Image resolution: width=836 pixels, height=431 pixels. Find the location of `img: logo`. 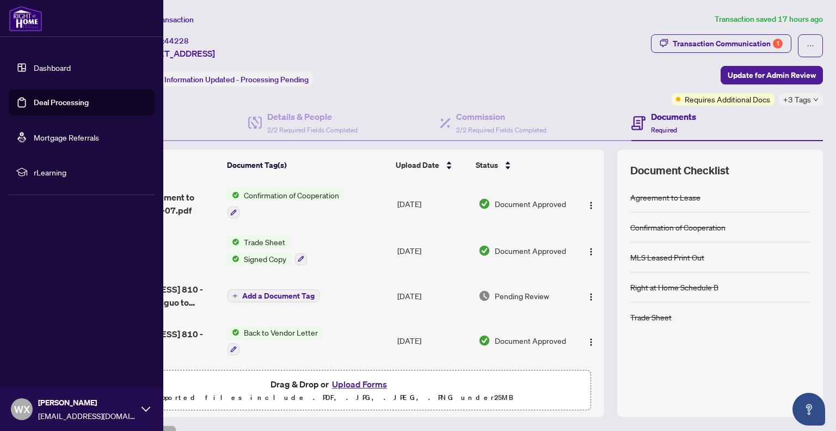

img: logo is located at coordinates (26, 19).